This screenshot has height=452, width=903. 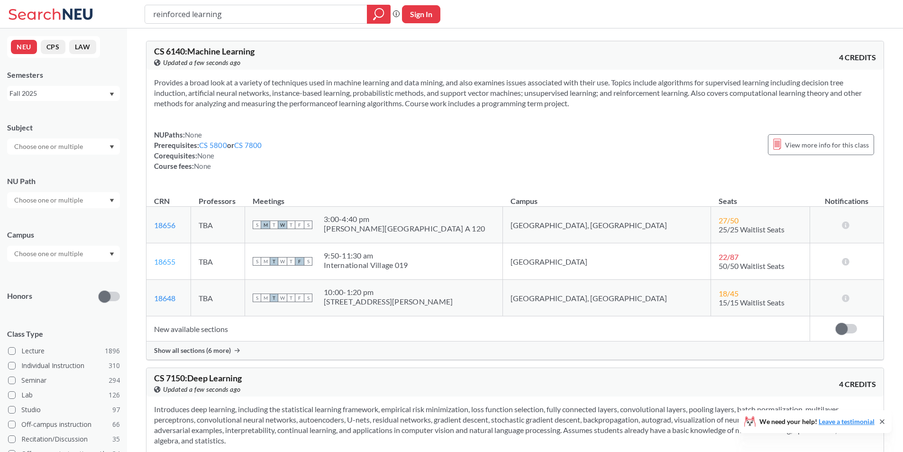 I want to click on div: magnifying glass, so click(x=379, y=14).